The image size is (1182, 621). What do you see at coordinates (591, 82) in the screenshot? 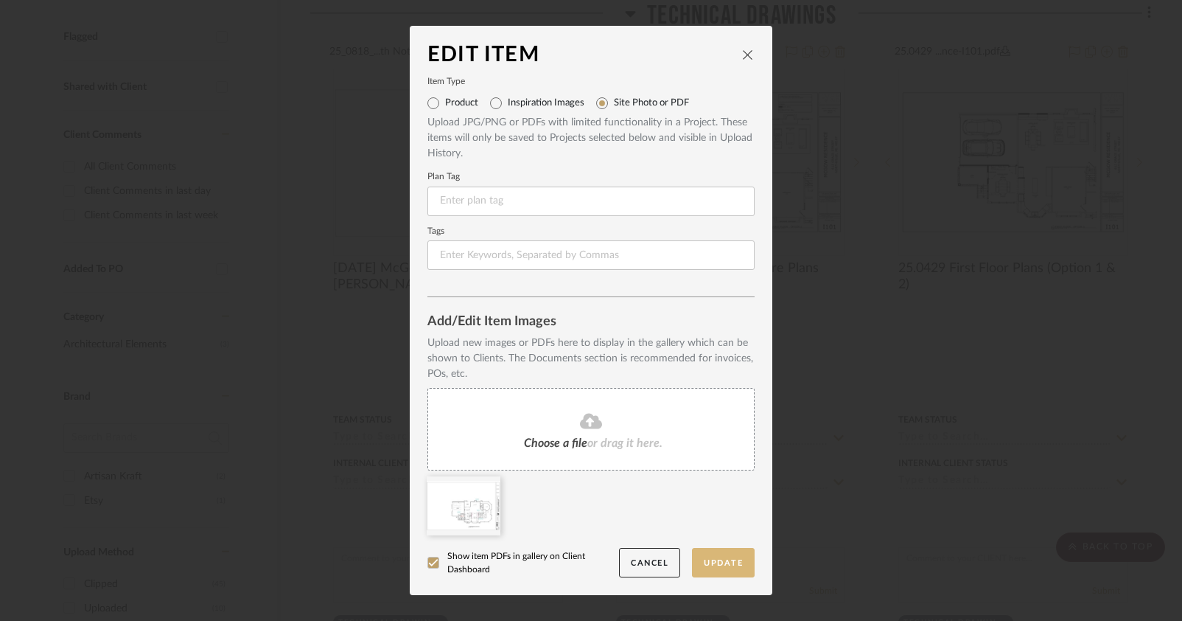
I see `label: Item Type` at bounding box center [591, 82].